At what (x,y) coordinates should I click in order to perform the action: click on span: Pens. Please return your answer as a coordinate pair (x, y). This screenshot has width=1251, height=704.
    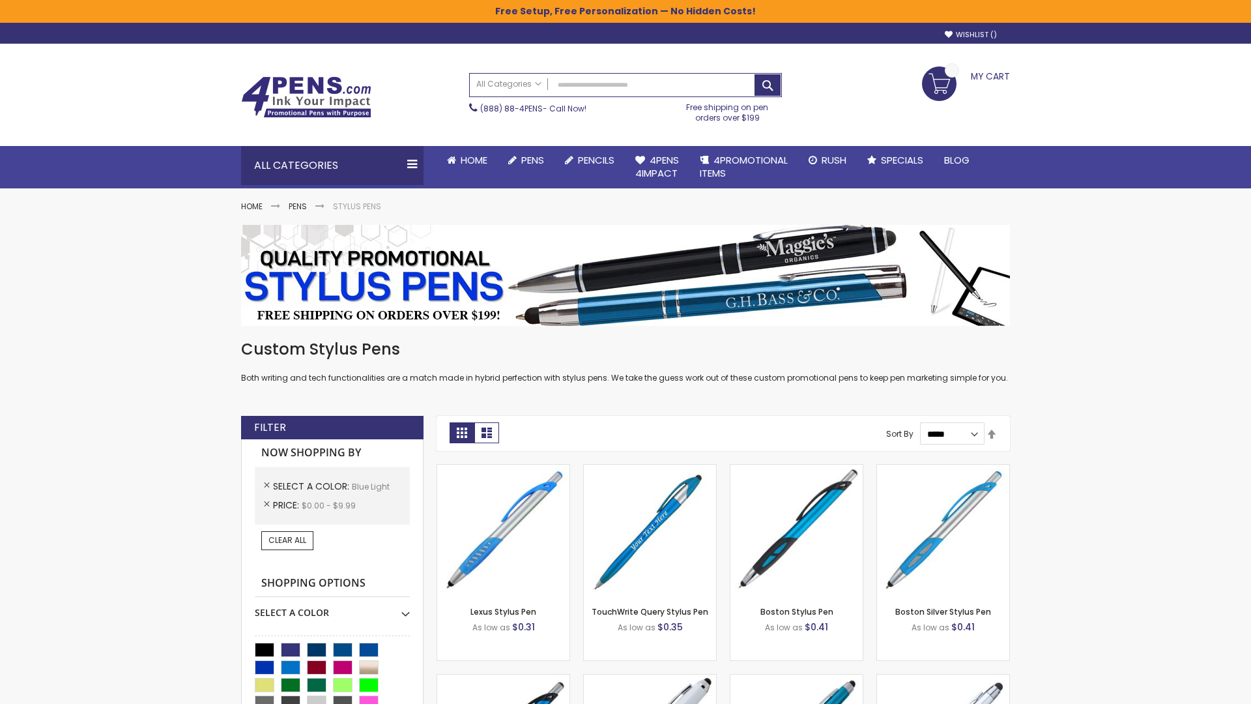
    Looking at the image, I should click on (532, 160).